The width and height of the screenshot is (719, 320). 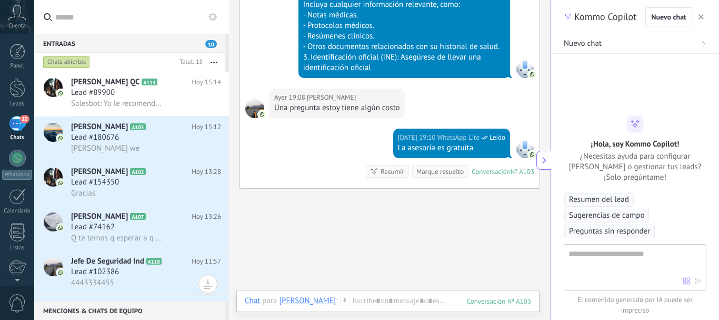 What do you see at coordinates (129, 43) in the screenshot?
I see `div: Entradas` at bounding box center [129, 43].